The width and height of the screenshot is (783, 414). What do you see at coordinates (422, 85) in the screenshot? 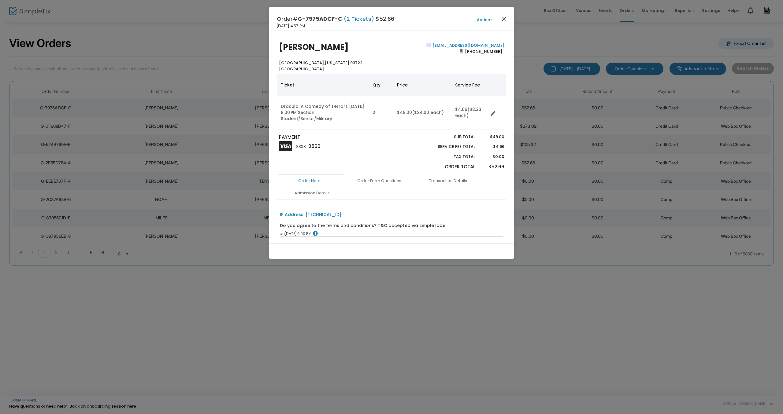
I see `th: Price` at bounding box center [422, 85].